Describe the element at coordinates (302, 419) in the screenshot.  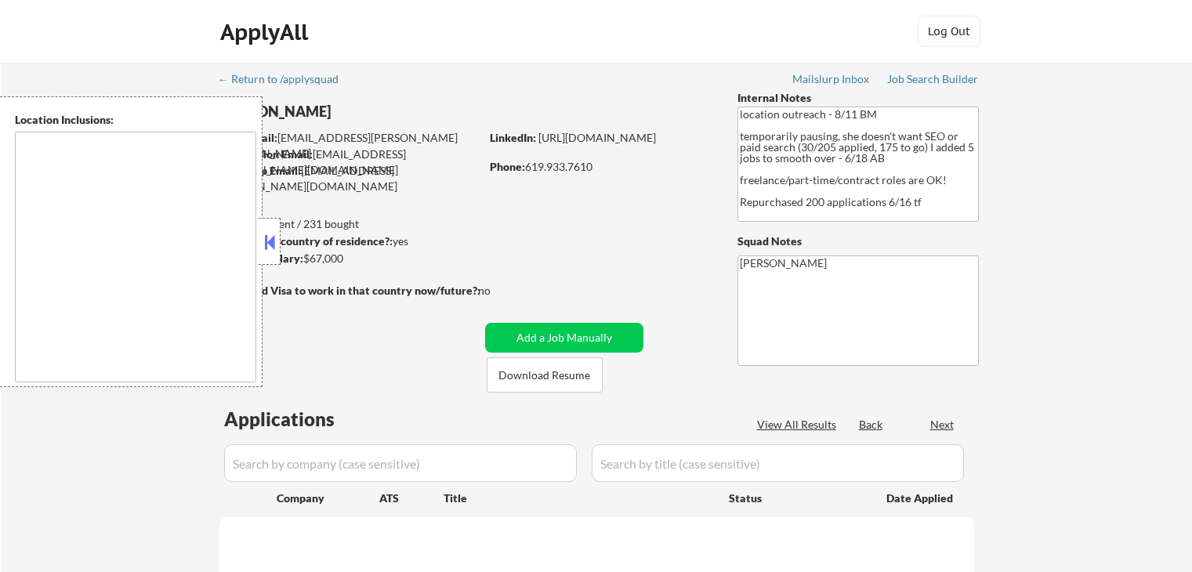
I see `div: Applications` at that location.